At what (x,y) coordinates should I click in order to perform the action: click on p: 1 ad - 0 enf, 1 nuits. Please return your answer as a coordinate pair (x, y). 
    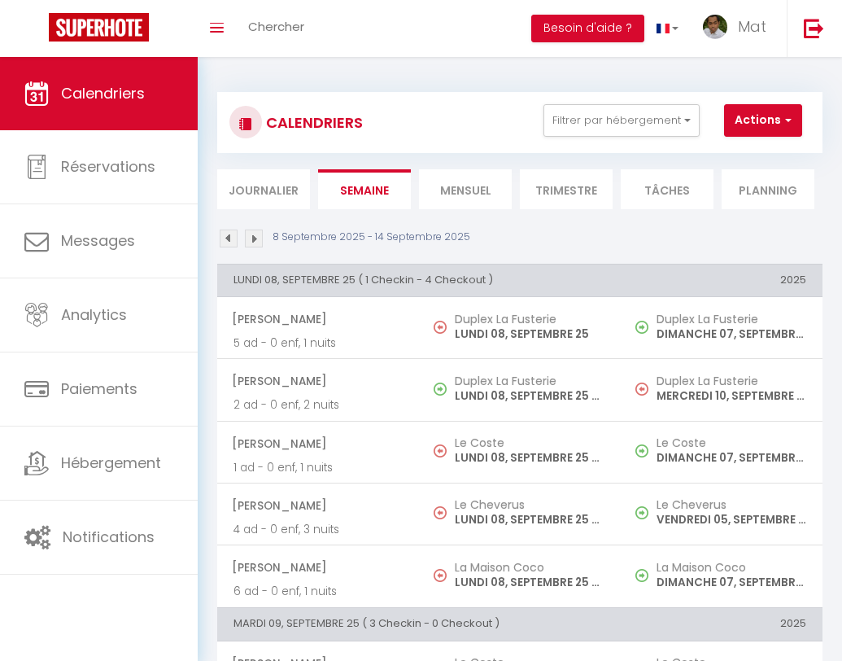
    Looking at the image, I should click on (318, 467).